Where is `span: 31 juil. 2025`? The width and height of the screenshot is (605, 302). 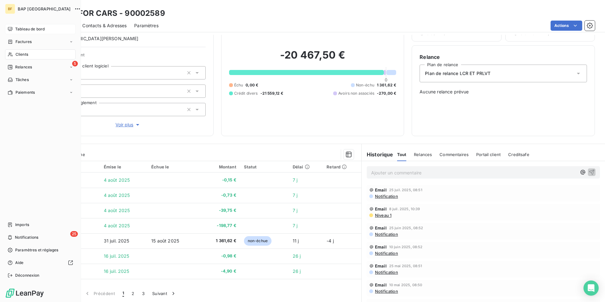 span: 31 juil. 2025 is located at coordinates (117, 241).